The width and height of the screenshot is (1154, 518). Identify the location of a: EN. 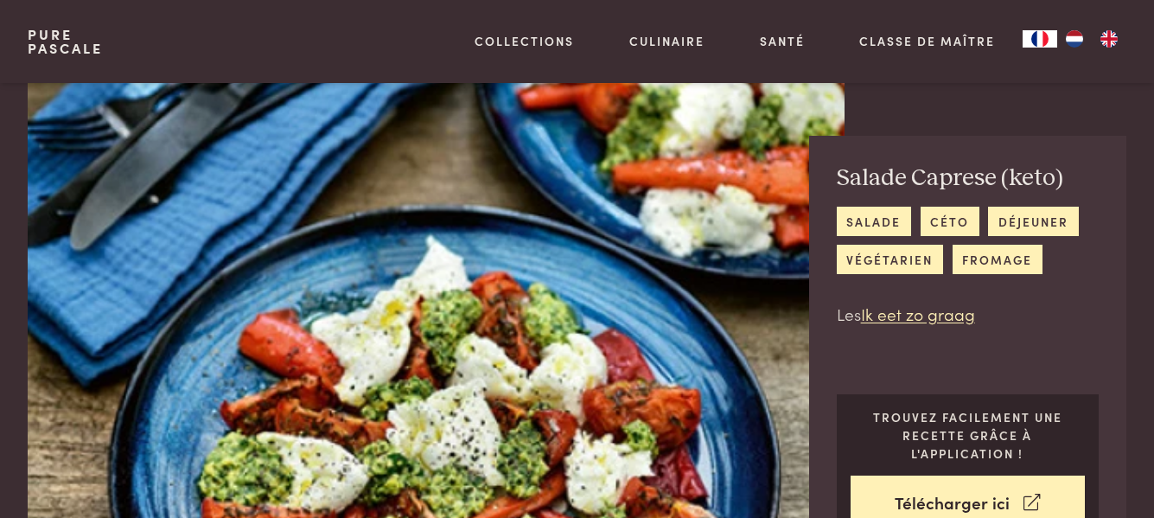
(1109, 39).